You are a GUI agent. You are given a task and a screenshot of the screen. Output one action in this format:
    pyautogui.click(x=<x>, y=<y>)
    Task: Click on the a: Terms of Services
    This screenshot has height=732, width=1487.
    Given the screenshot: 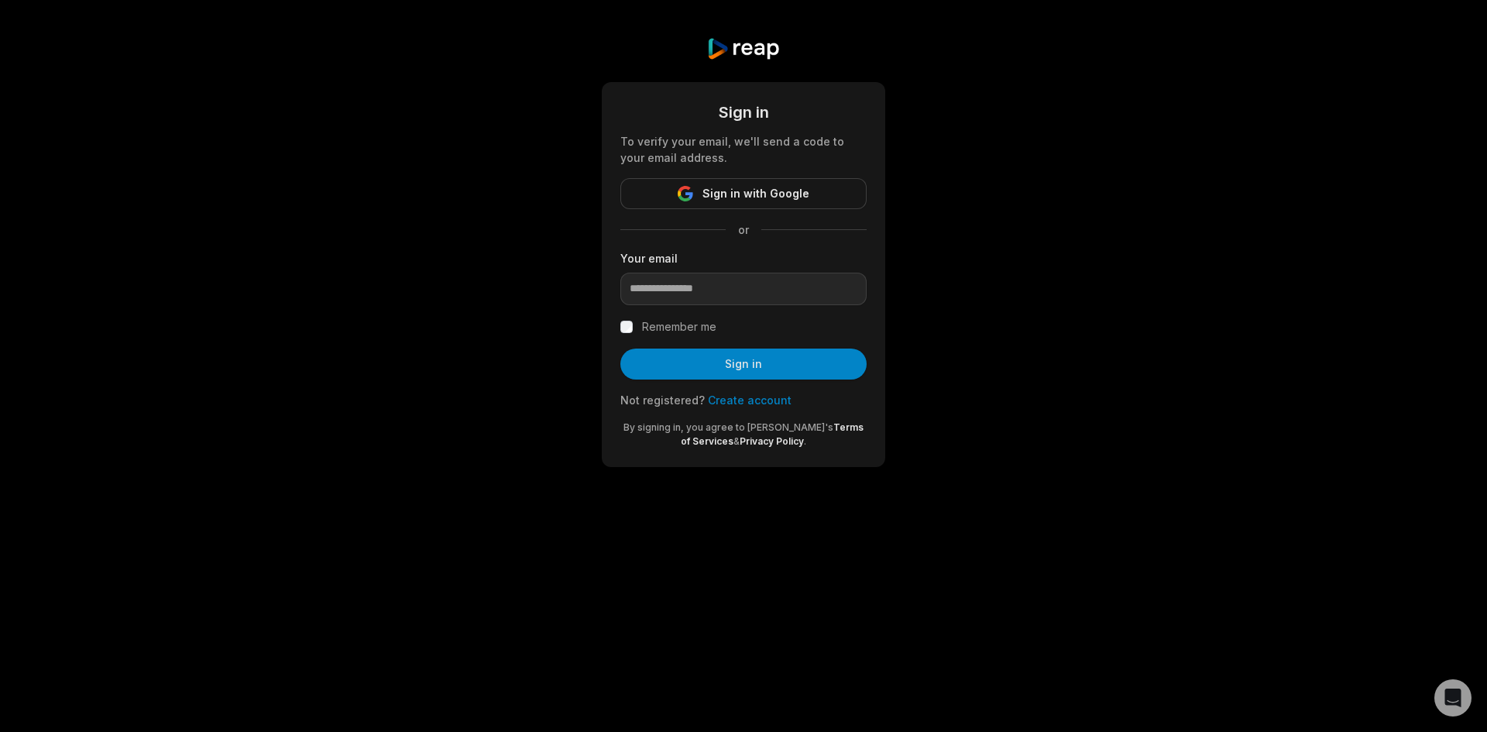 What is the action you would take?
    pyautogui.click(x=772, y=434)
    